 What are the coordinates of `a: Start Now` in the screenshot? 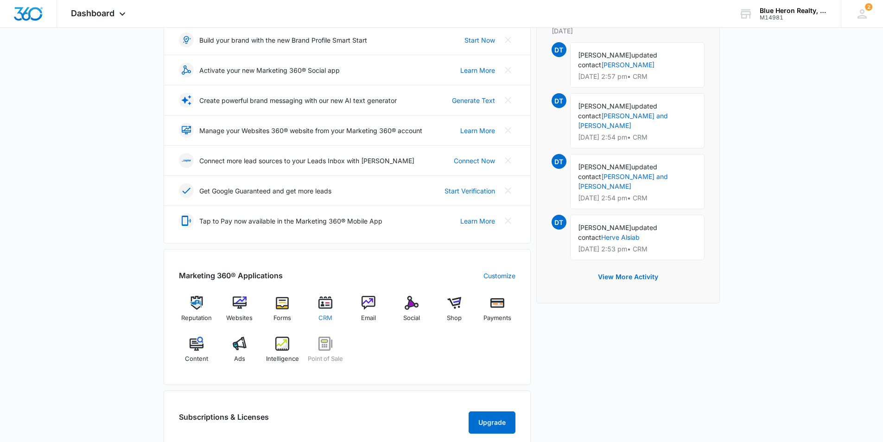 It's located at (480, 40).